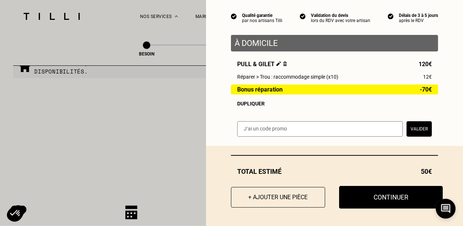  I want to click on img: Supprimer, so click(285, 63).